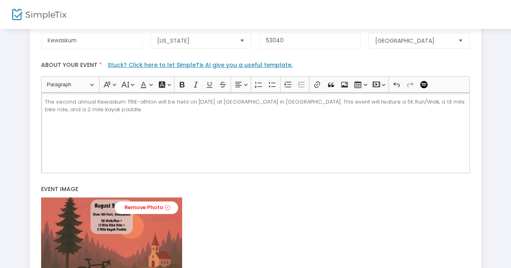  I want to click on div: Rich Text Editor, main, so click(255, 133).